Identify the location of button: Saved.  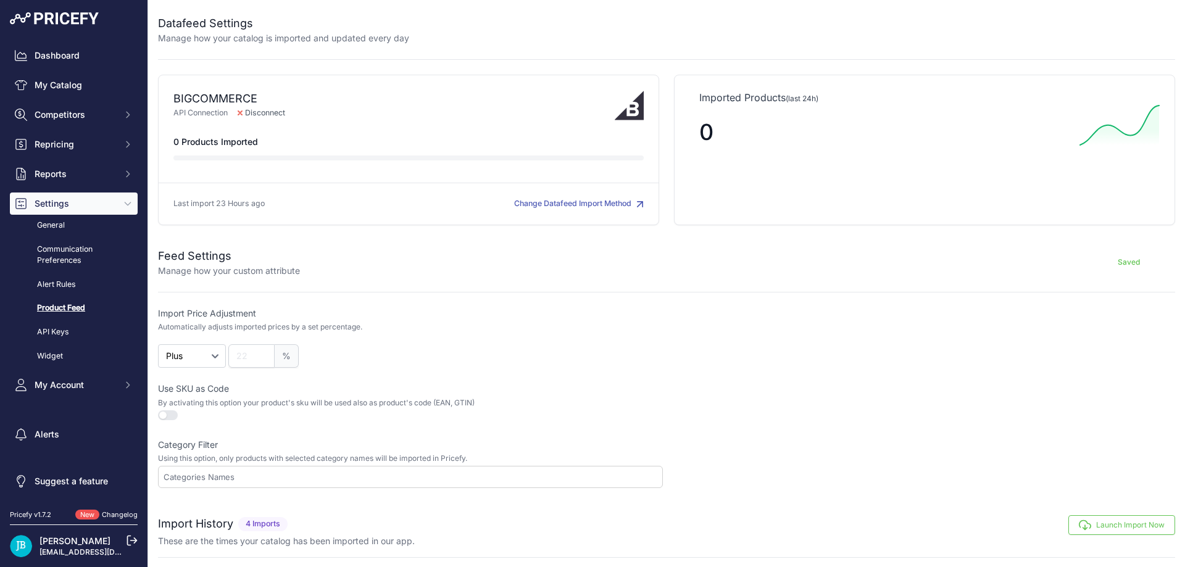
(1128, 262).